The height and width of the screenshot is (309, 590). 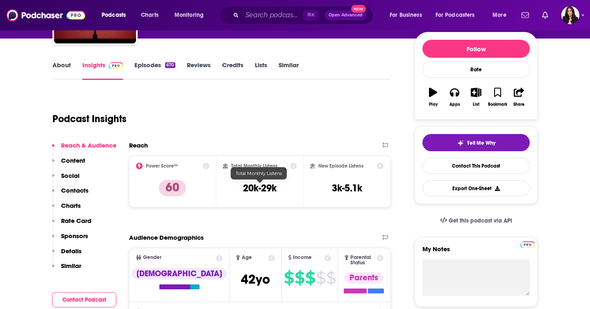 What do you see at coordinates (476, 188) in the screenshot?
I see `button: Export One-Sheet` at bounding box center [476, 188].